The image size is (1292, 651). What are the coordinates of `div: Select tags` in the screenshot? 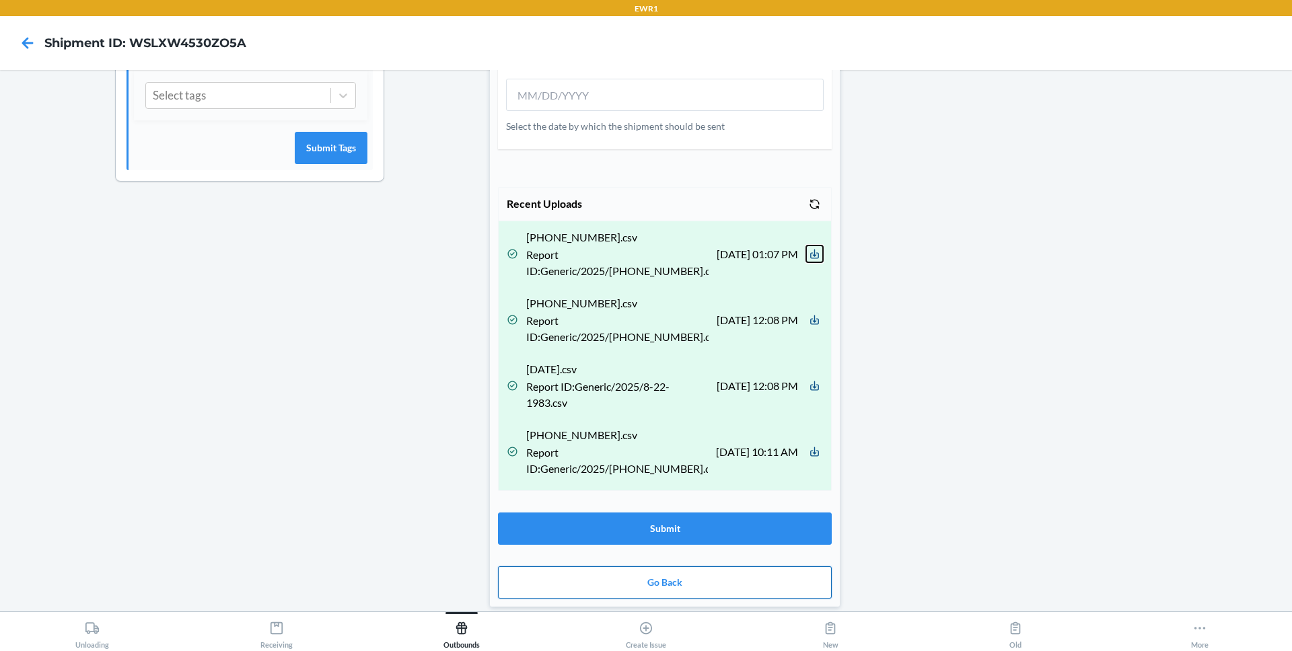 It's located at (179, 96).